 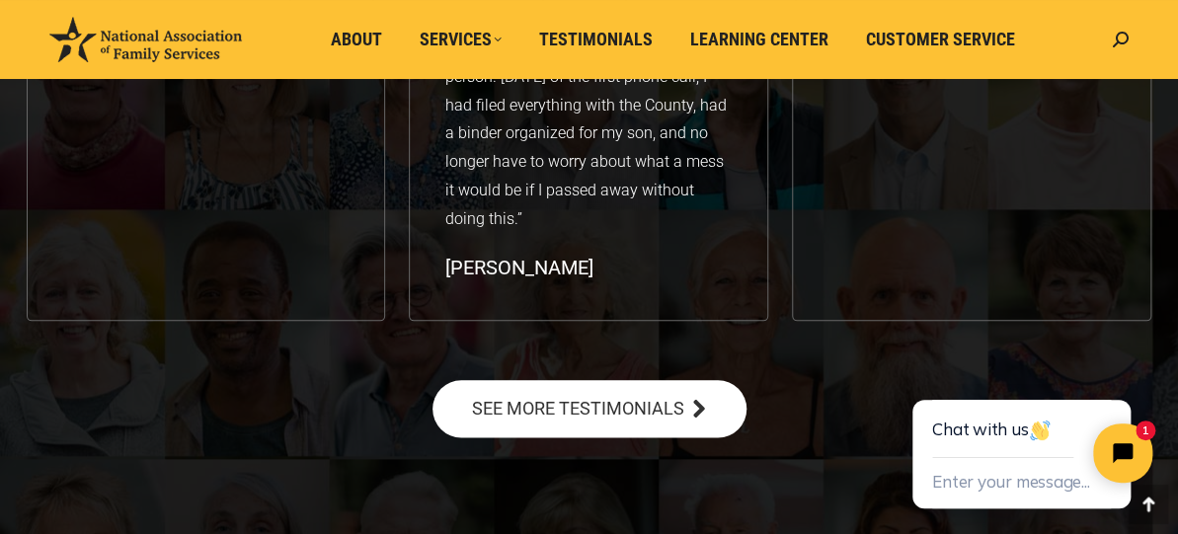 What do you see at coordinates (595, 39) in the screenshot?
I see `span: Testimonials` at bounding box center [595, 39].